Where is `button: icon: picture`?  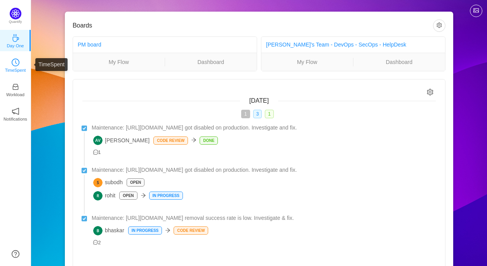
button: icon: picture is located at coordinates (476, 11).